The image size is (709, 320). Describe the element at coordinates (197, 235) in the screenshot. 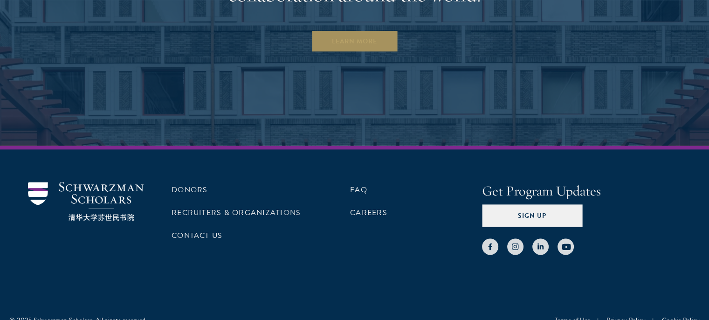

I see `a: Contact Us` at that location.